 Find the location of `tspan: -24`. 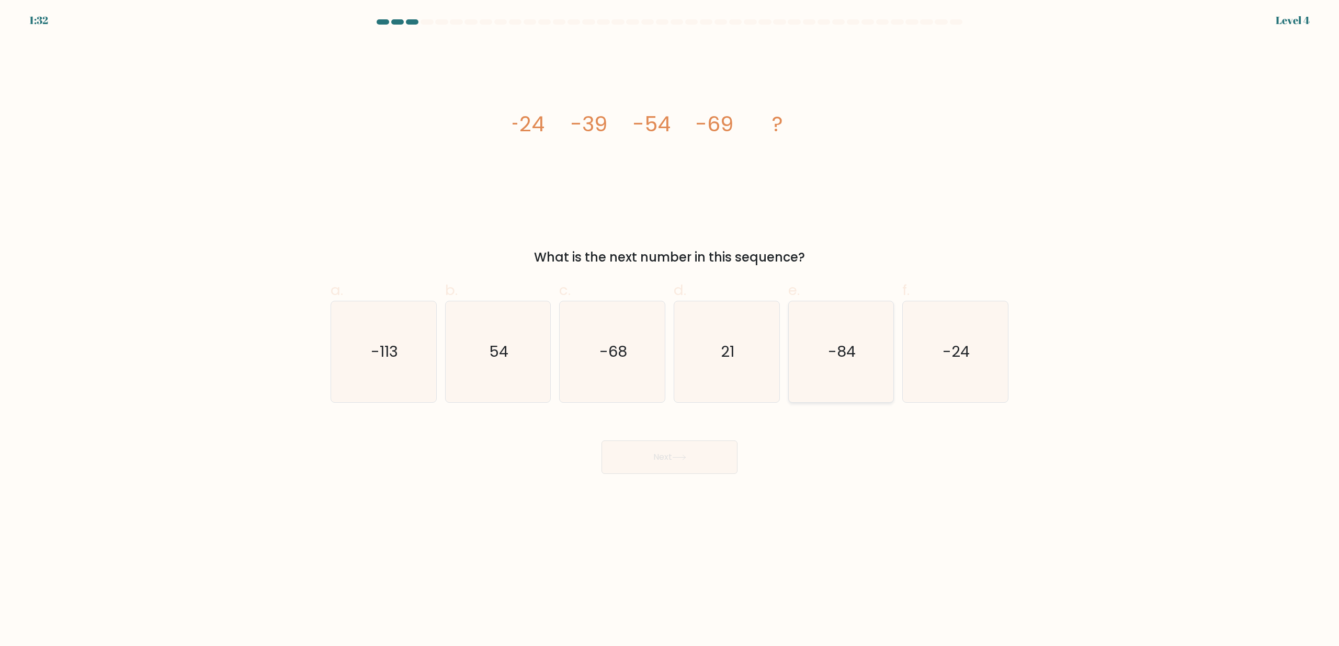

tspan: -24 is located at coordinates (526, 124).